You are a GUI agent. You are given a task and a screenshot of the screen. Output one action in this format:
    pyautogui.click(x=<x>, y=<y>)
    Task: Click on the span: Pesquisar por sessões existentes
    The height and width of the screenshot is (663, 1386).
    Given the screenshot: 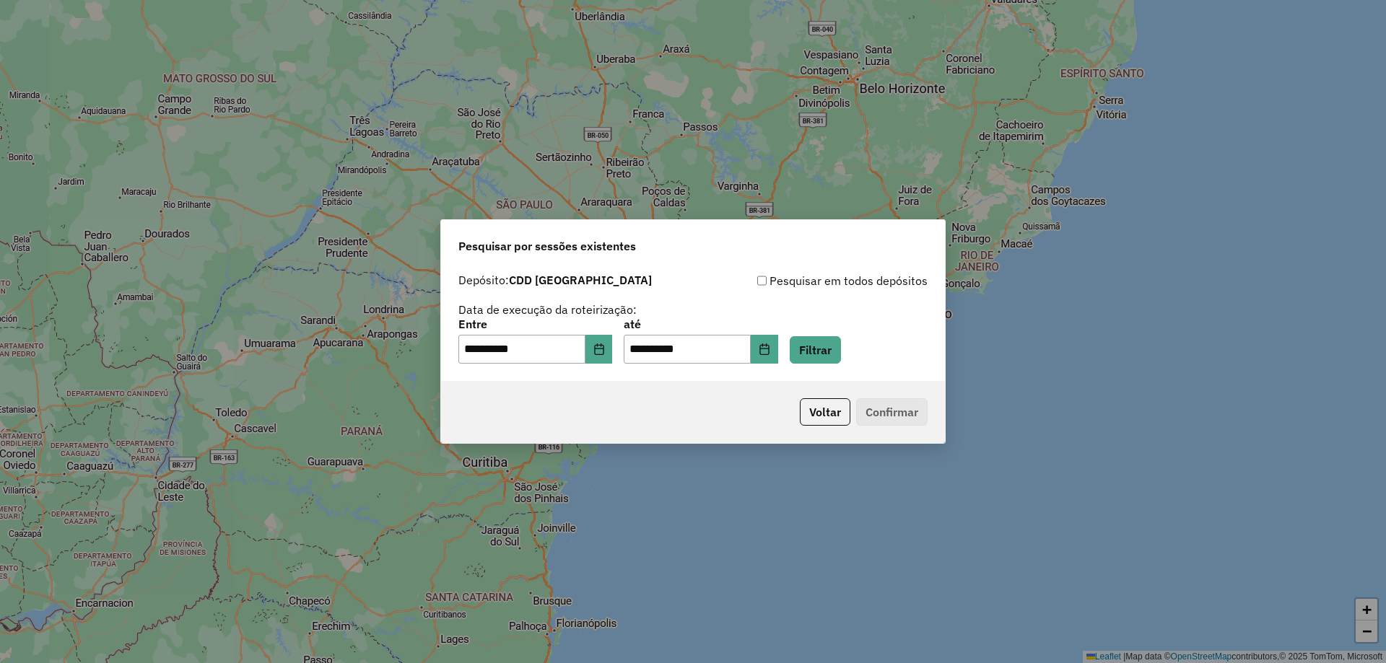 What is the action you would take?
    pyautogui.click(x=547, y=246)
    